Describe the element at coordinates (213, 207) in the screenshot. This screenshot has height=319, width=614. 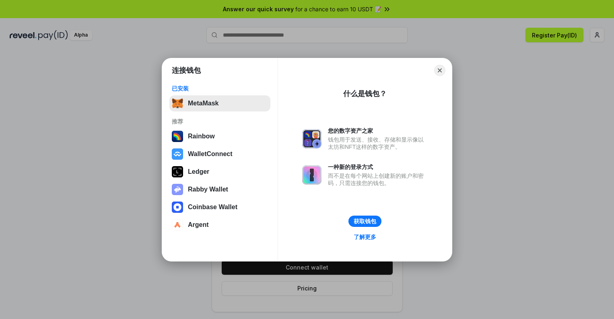
I see `div: Coinbase Wallet` at that location.